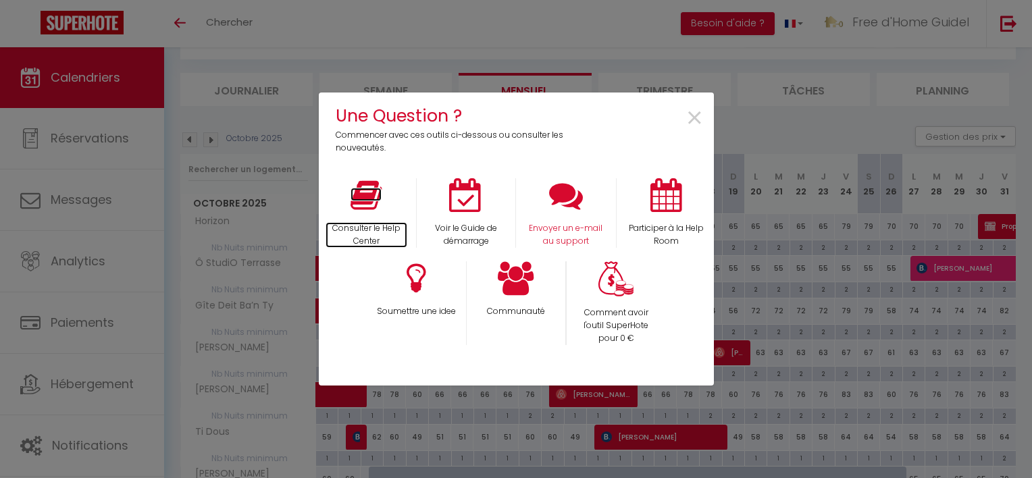  Describe the element at coordinates (367, 235) in the screenshot. I see `p: Consulter le Help Center` at that location.